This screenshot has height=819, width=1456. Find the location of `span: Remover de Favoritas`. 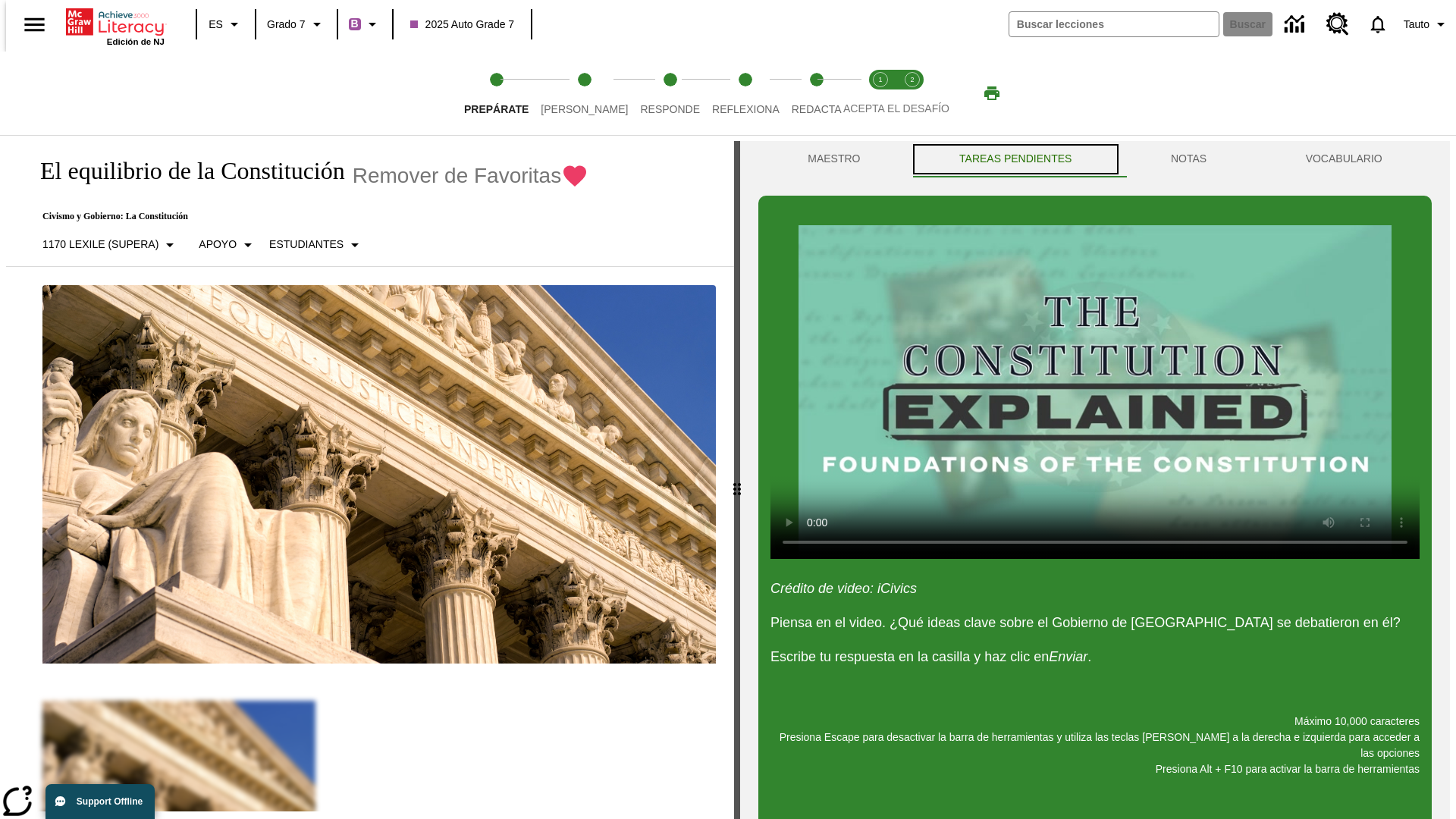

span: Remover de Favoritas is located at coordinates (456, 176).